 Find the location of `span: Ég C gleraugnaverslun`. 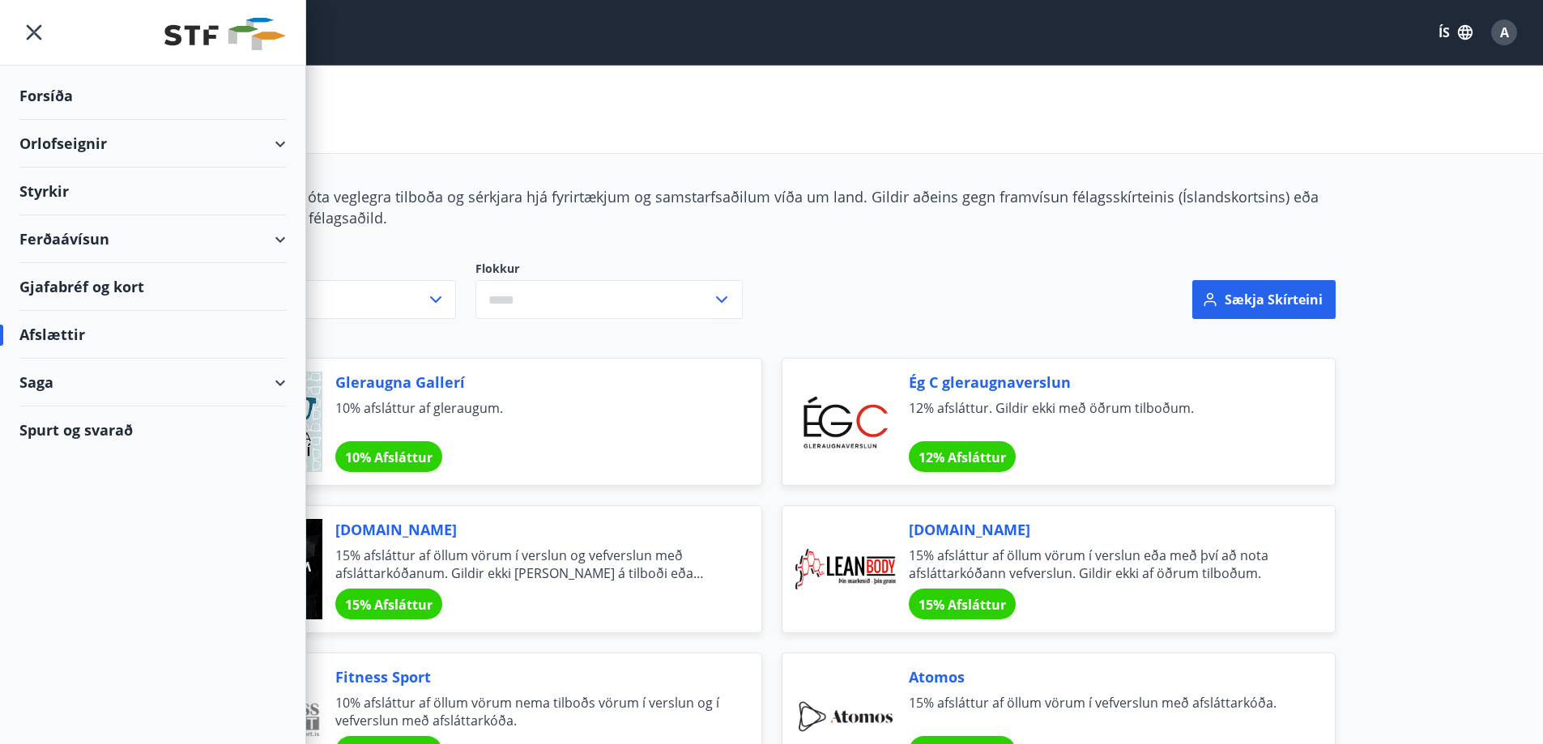

span: Ég C gleraugnaverslun is located at coordinates (1102, 382).